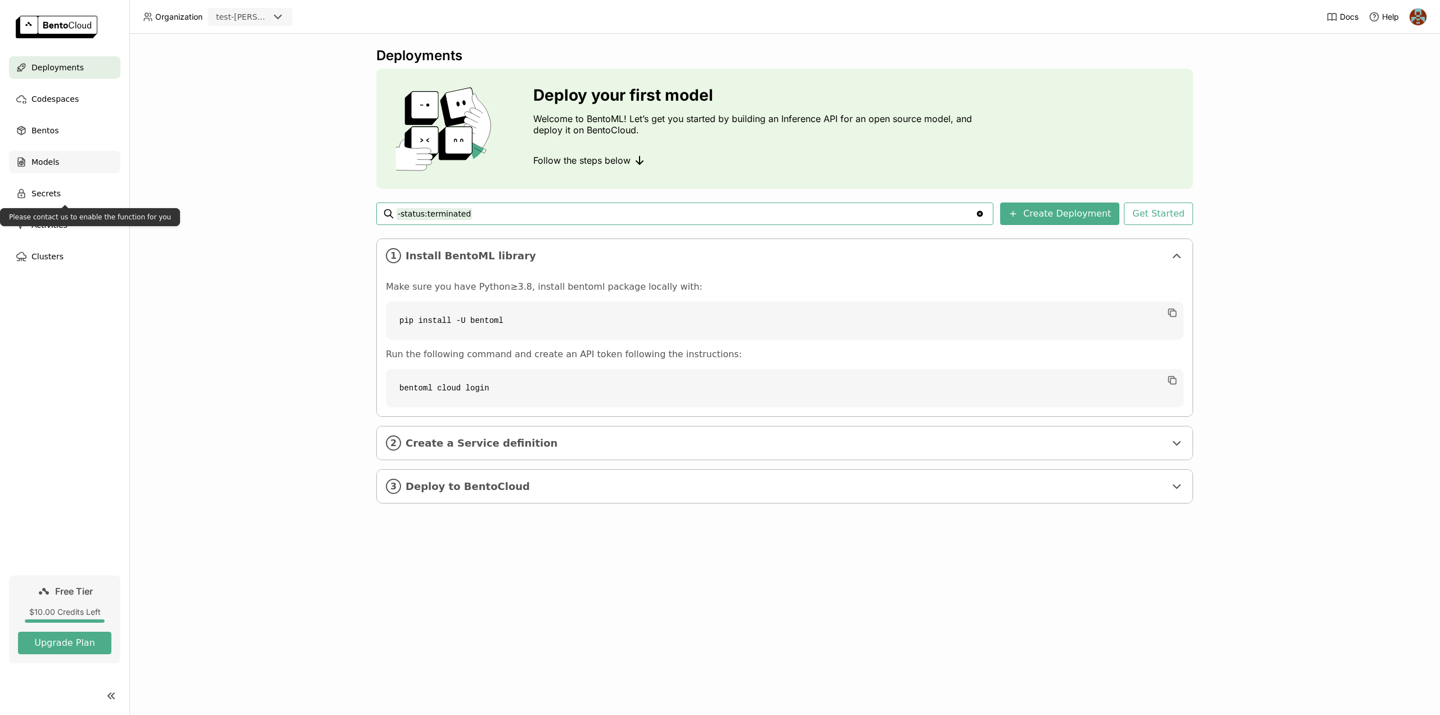  I want to click on span: Codespaces, so click(55, 99).